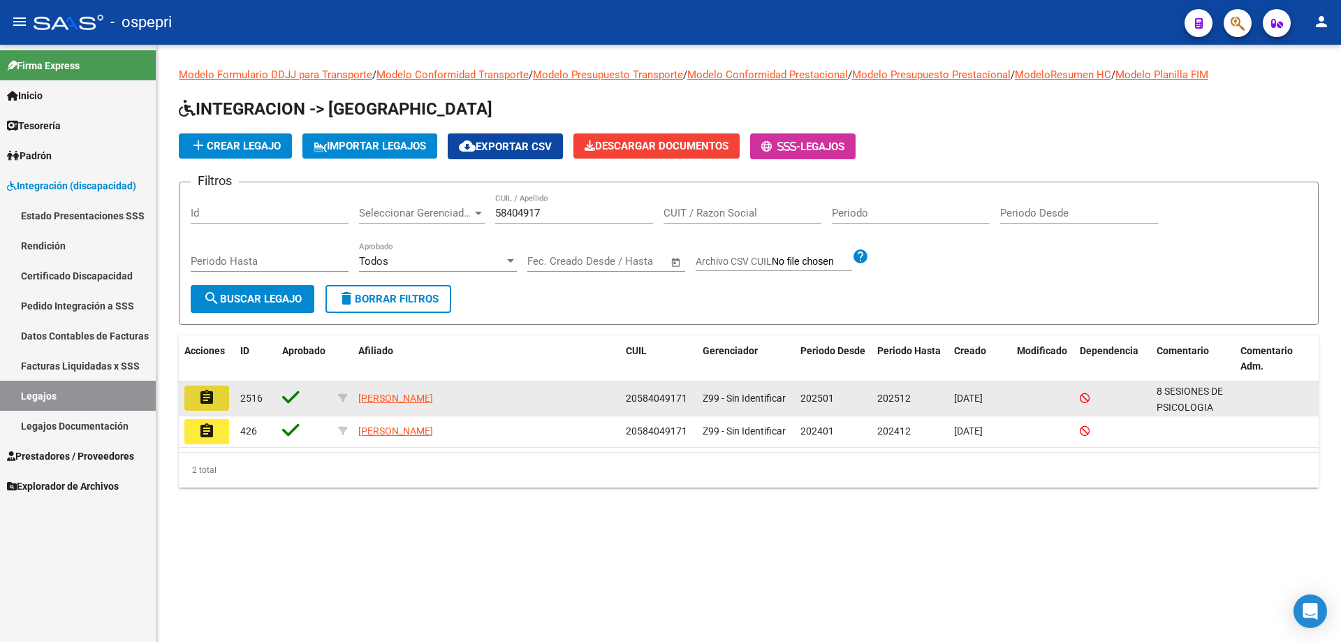 Image resolution: width=1341 pixels, height=642 pixels. What do you see at coordinates (369, 146) in the screenshot?
I see `button: IMPORTAR LEGAJOS` at bounding box center [369, 146].